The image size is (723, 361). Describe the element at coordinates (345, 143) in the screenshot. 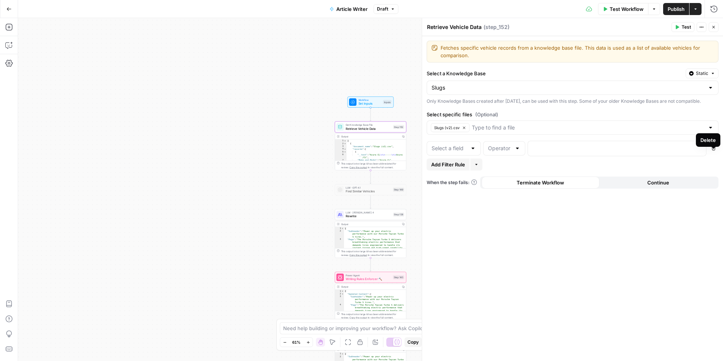

I see `span: Toggle code folding, rows 2 through 621` at that location.